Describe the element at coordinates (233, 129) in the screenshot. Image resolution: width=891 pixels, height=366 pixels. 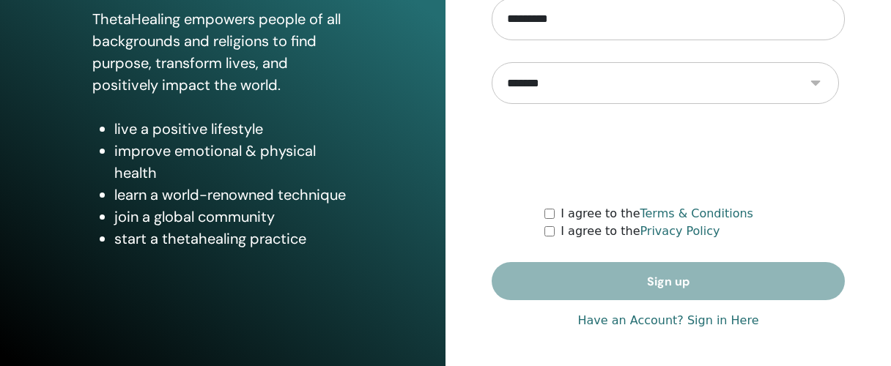
I see `li: live a positive lifestyle` at that location.